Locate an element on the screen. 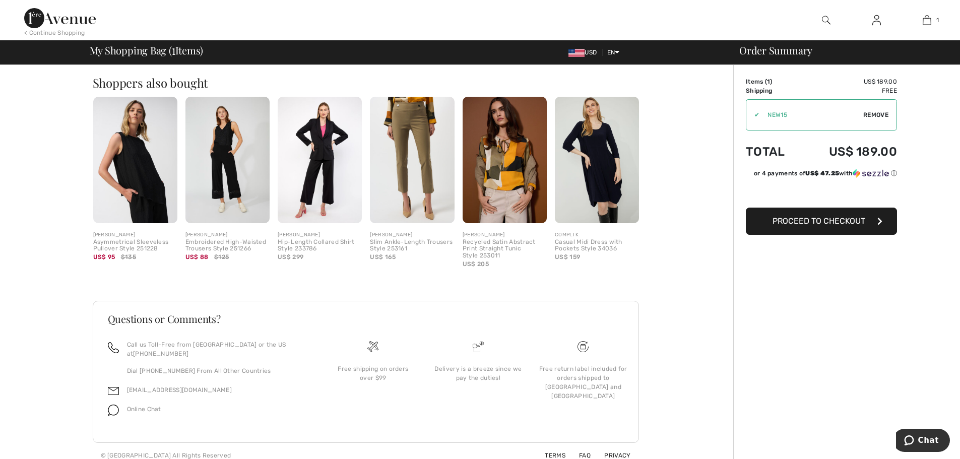 The image size is (960, 459). div: Order Summary is located at coordinates (840, 50).